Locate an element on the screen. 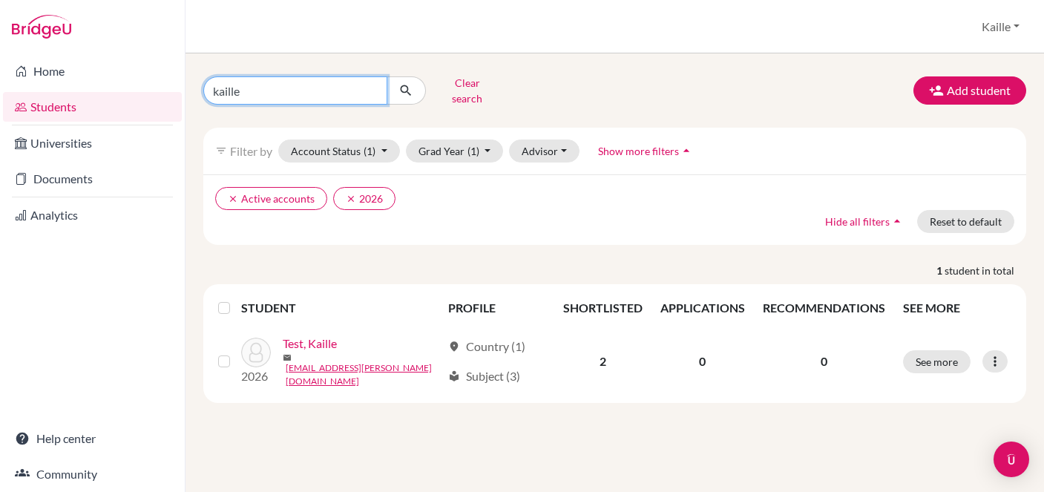  a: Community is located at coordinates (92, 474).